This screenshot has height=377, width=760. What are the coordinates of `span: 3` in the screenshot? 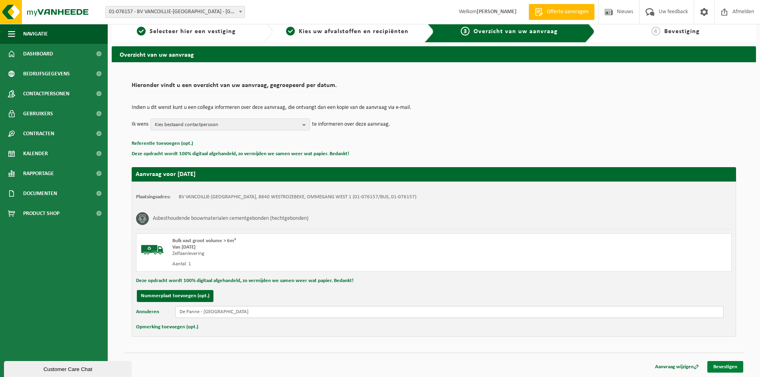 It's located at (465, 31).